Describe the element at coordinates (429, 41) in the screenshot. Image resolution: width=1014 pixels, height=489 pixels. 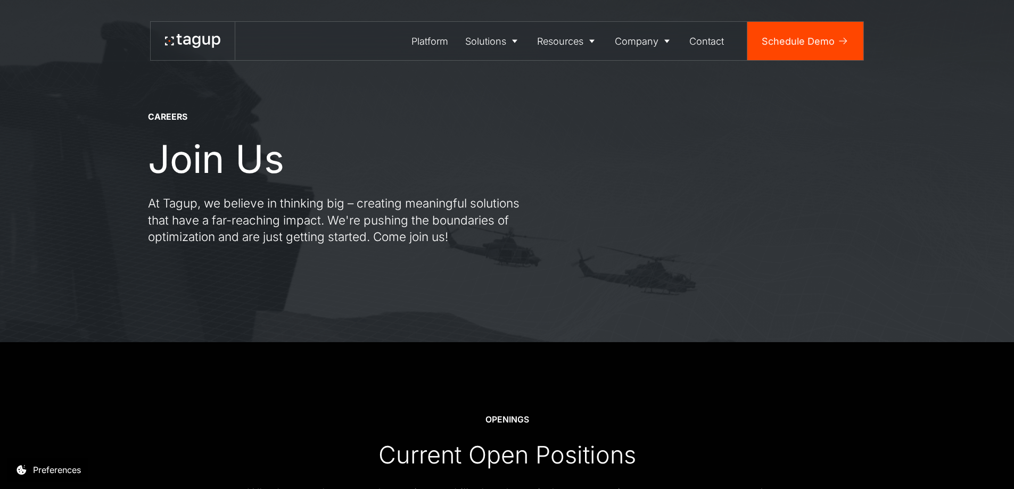
I see `div: Platform` at that location.